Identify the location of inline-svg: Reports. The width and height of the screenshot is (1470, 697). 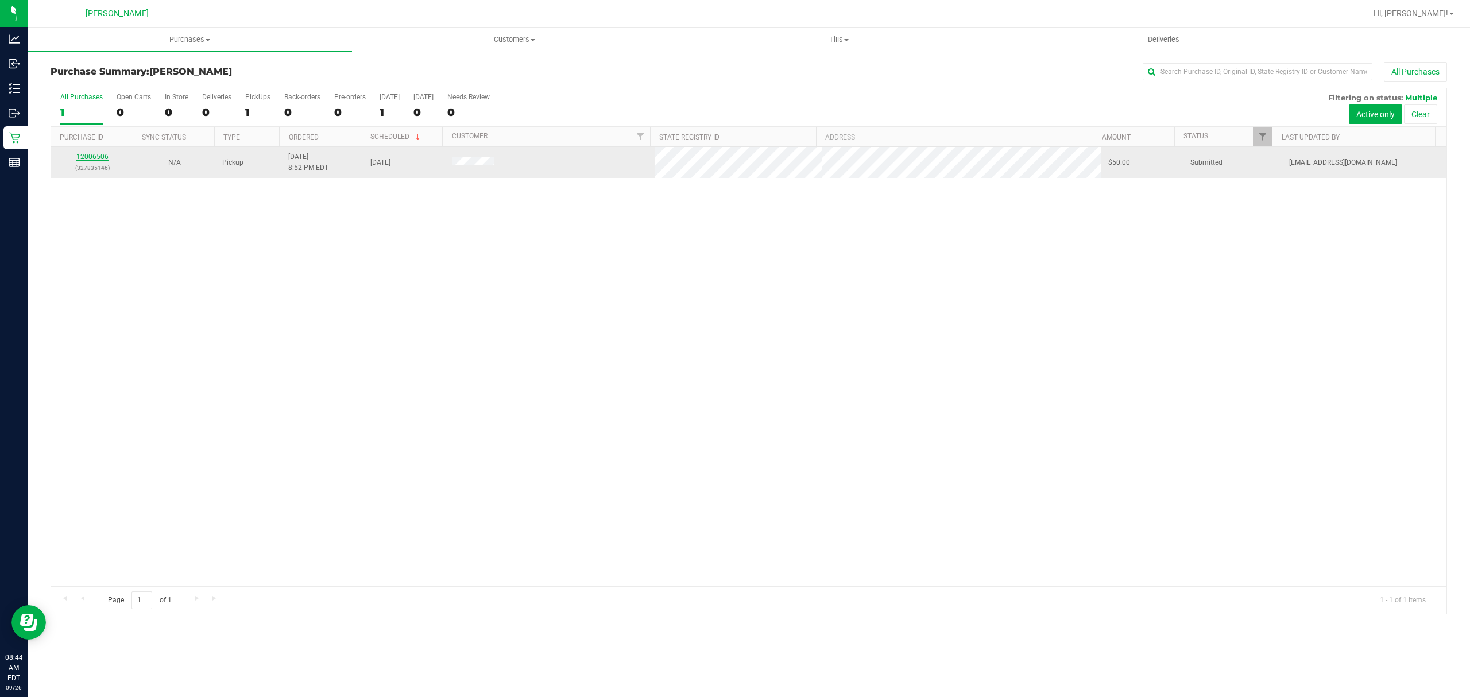
(14, 162).